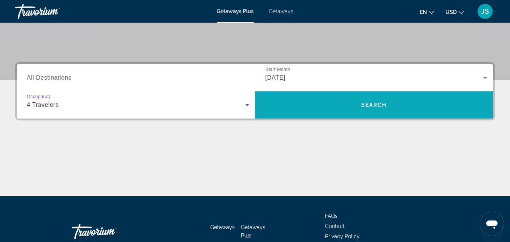 The height and width of the screenshot is (242, 510). I want to click on span: 4 Travelers, so click(43, 105).